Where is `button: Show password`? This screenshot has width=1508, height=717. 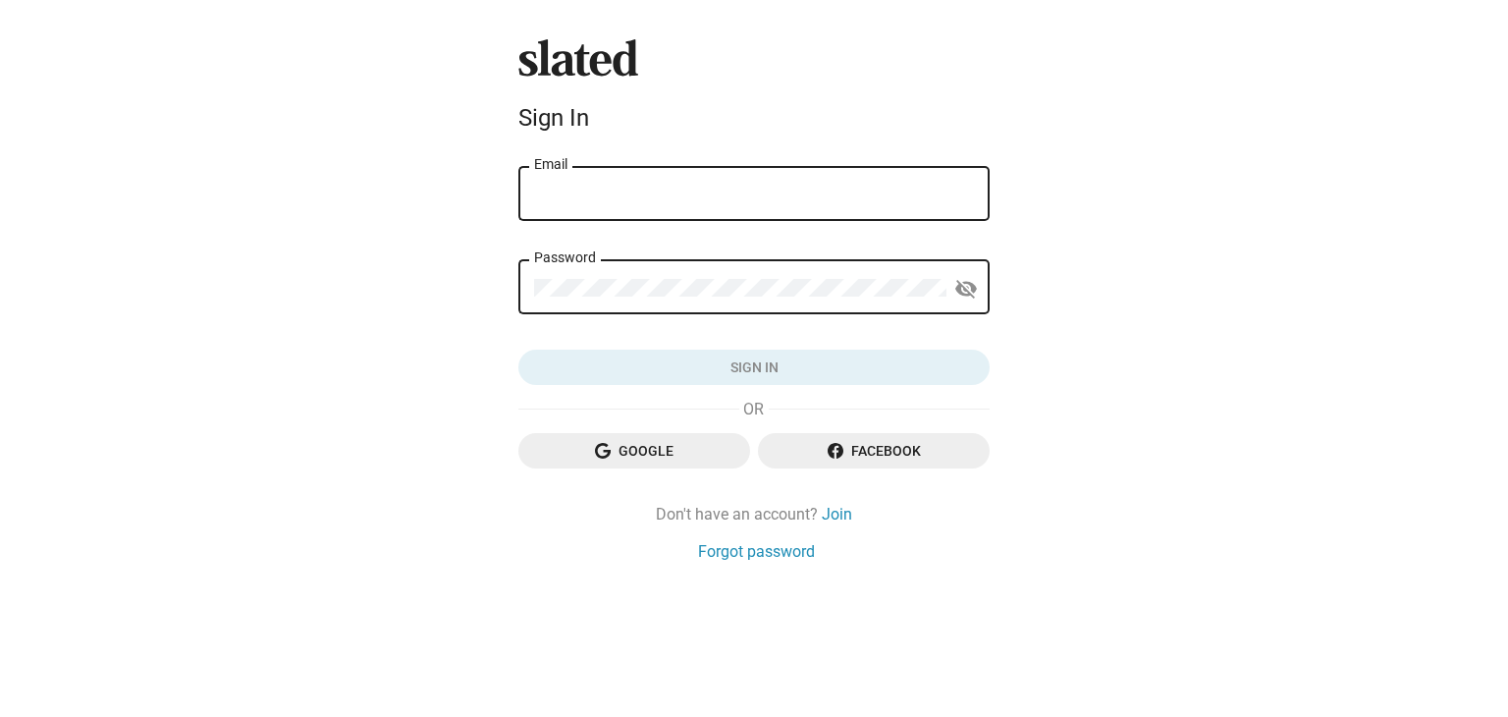
button: Show password is located at coordinates (966, 289).